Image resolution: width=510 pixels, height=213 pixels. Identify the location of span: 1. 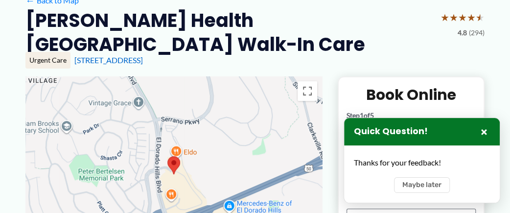
(362, 115).